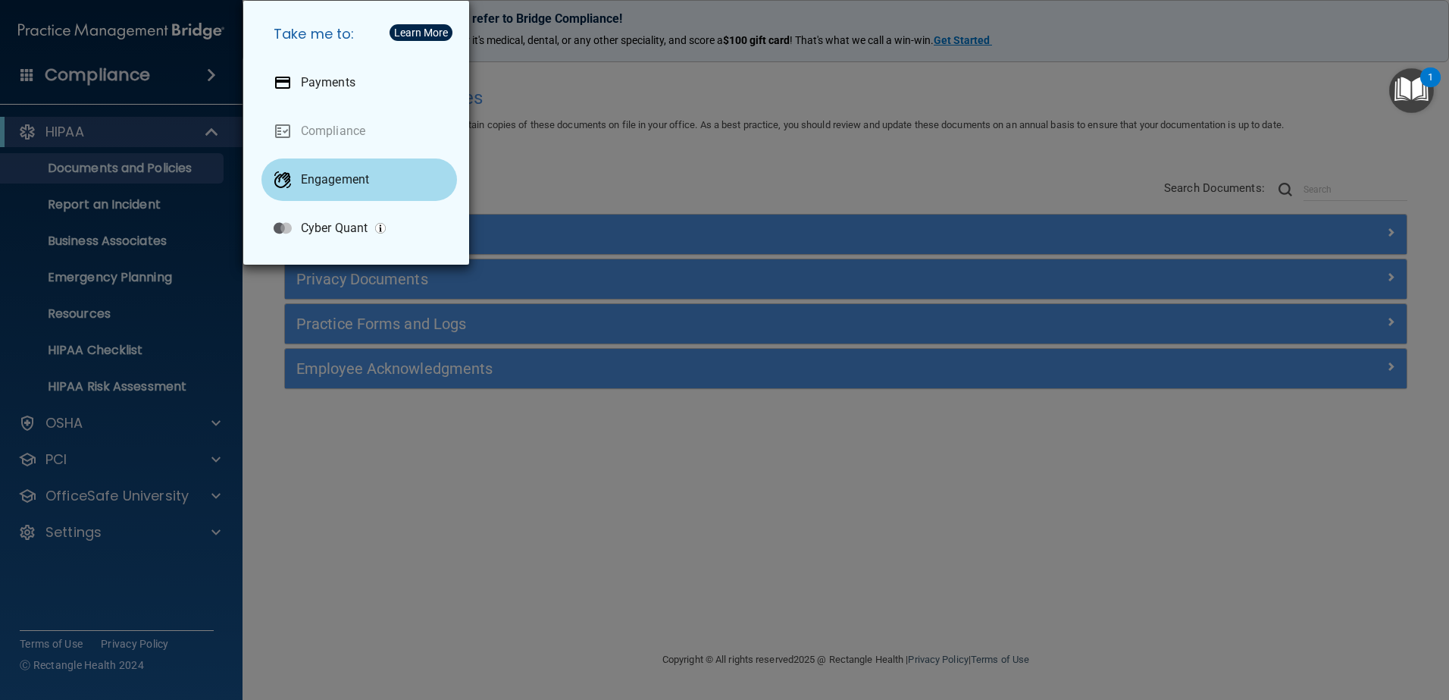 Image resolution: width=1449 pixels, height=700 pixels. I want to click on a: Payments, so click(359, 83).